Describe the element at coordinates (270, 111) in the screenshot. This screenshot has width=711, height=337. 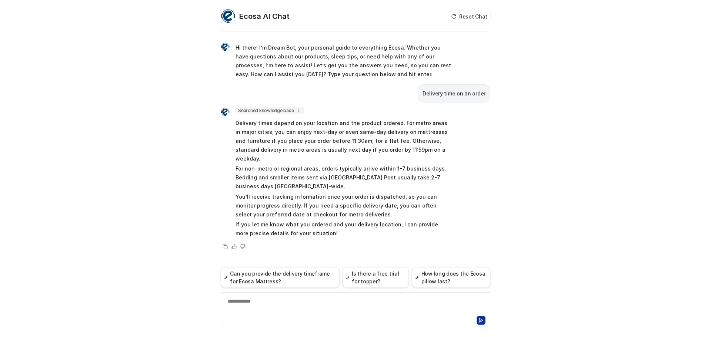
I see `span: Searched knowledge base` at that location.